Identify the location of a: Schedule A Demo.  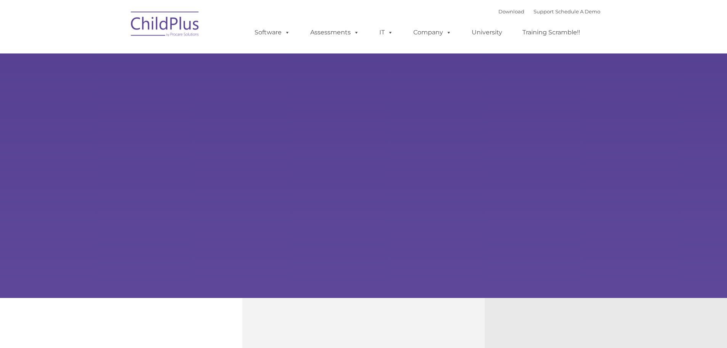
(578, 11).